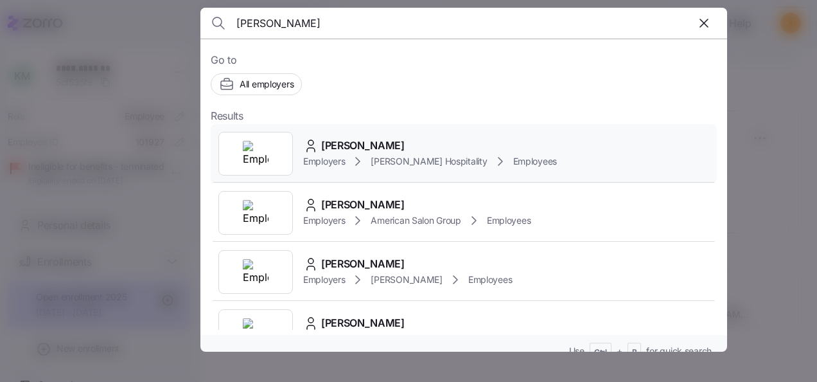  I want to click on span: Ctrl, so click(601, 352).